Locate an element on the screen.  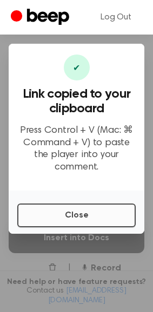
a: Beep is located at coordinates (41, 17).